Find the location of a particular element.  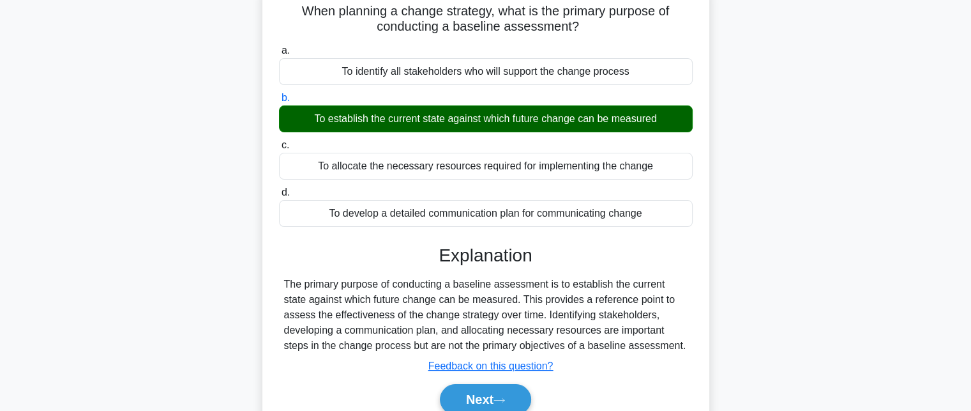

span: d. is located at coordinates (285, 192).